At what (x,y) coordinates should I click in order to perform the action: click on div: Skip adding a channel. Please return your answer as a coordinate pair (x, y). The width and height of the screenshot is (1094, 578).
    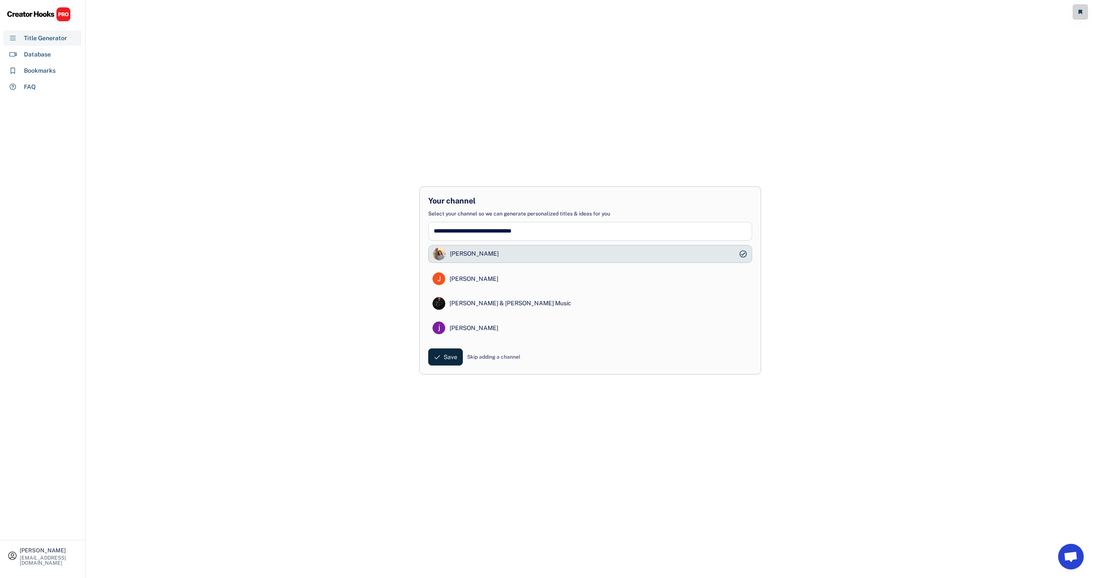
    Looking at the image, I should click on (494, 357).